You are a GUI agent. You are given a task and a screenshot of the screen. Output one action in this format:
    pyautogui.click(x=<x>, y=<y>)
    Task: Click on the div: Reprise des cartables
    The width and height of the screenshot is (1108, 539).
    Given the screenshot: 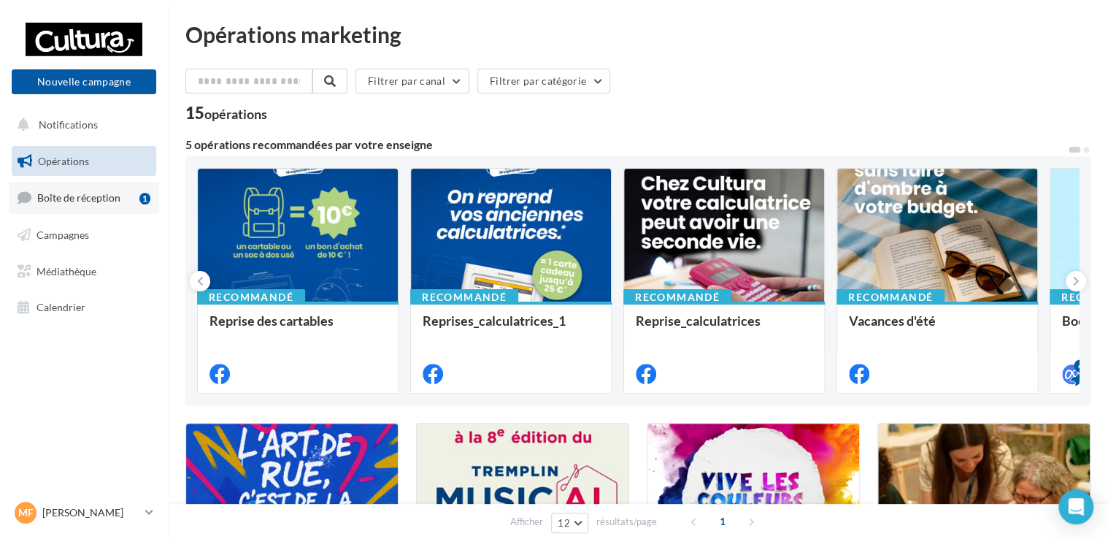 What is the action you would take?
    pyautogui.click(x=298, y=328)
    